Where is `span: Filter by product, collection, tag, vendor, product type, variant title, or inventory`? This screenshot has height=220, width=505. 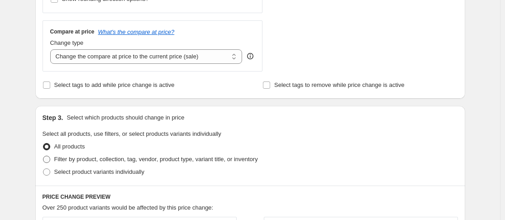 span: Filter by product, collection, tag, vendor, product type, variant title, or inventory is located at coordinates (156, 159).